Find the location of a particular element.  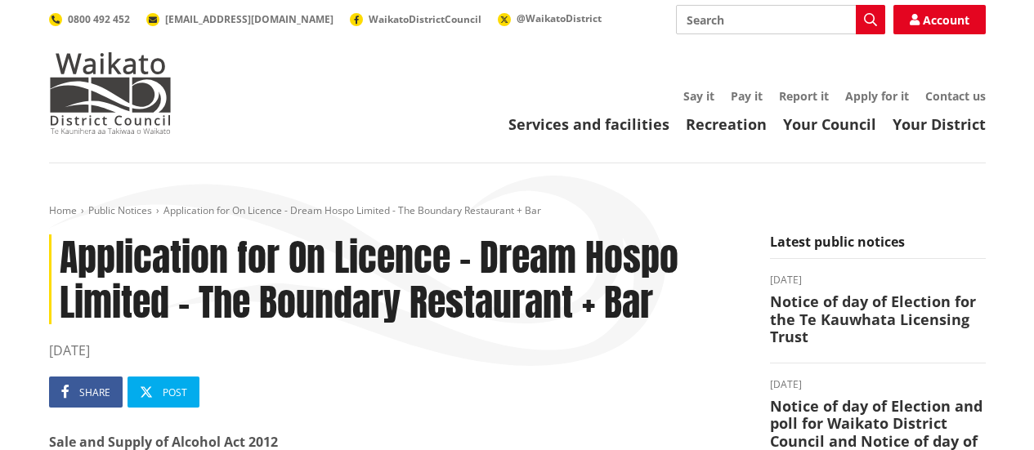

input: Search input is located at coordinates (781, 20).